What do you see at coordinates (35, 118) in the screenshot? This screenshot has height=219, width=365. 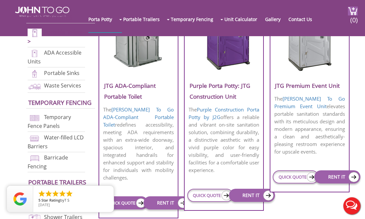 I see `img: chan-link-fencing-new.png` at bounding box center [35, 118].